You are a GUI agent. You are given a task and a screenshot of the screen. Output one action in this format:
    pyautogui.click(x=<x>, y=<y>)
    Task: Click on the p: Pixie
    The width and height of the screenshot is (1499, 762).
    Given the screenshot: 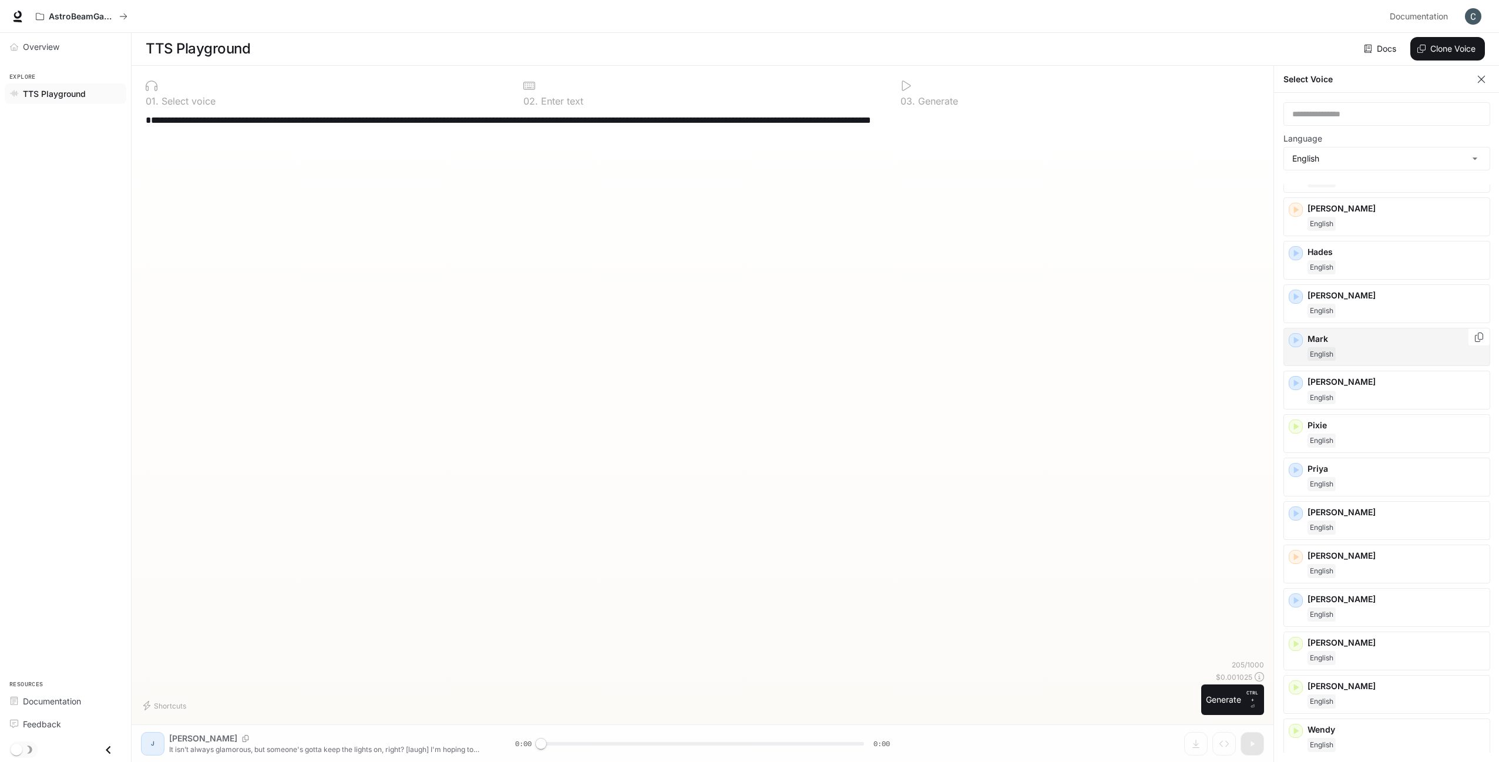 What is the action you would take?
    pyautogui.click(x=1396, y=425)
    